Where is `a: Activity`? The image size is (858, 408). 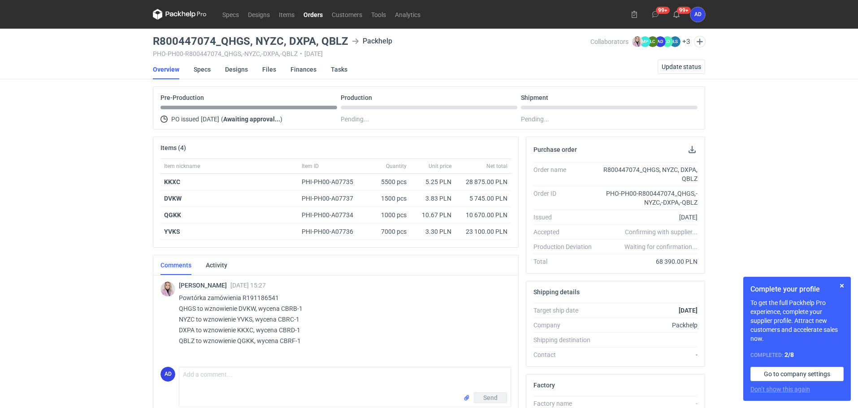 a: Activity is located at coordinates (216, 265).